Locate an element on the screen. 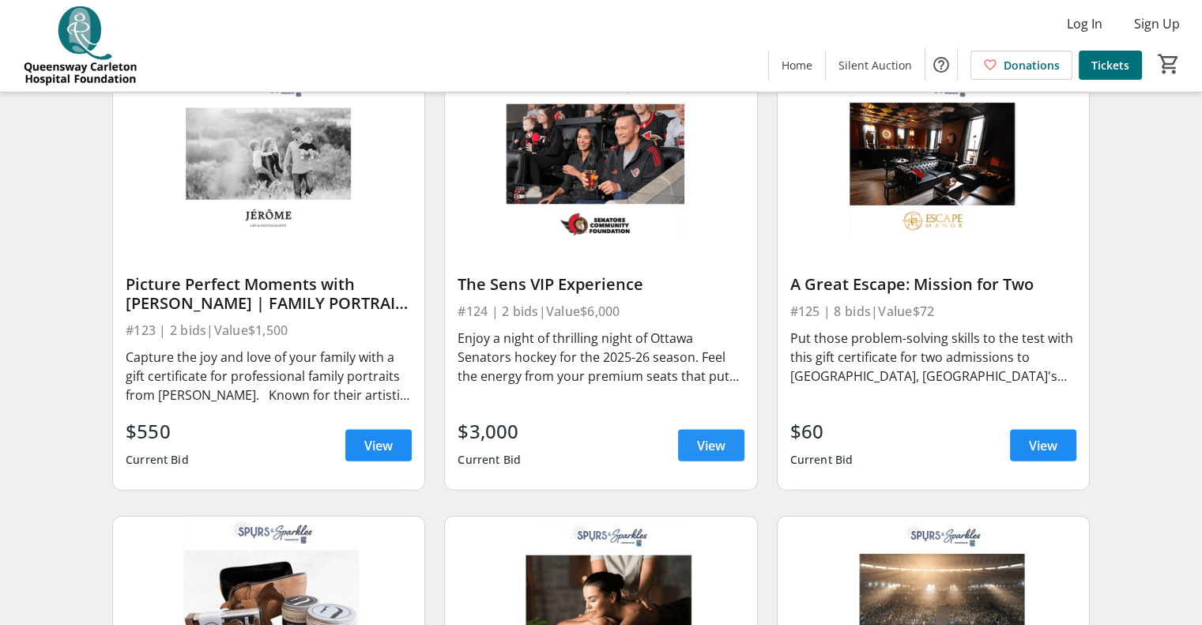 The height and width of the screenshot is (625, 1202). img: The Sens VIP Experience is located at coordinates (601, 154).